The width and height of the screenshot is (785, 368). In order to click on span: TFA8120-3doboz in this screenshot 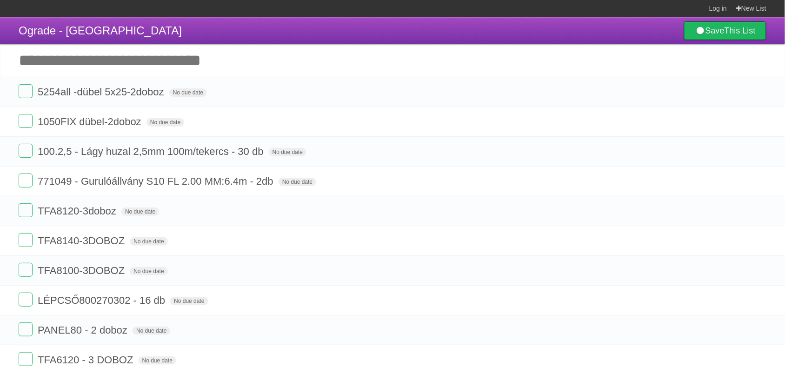, I will do `click(78, 211)`.